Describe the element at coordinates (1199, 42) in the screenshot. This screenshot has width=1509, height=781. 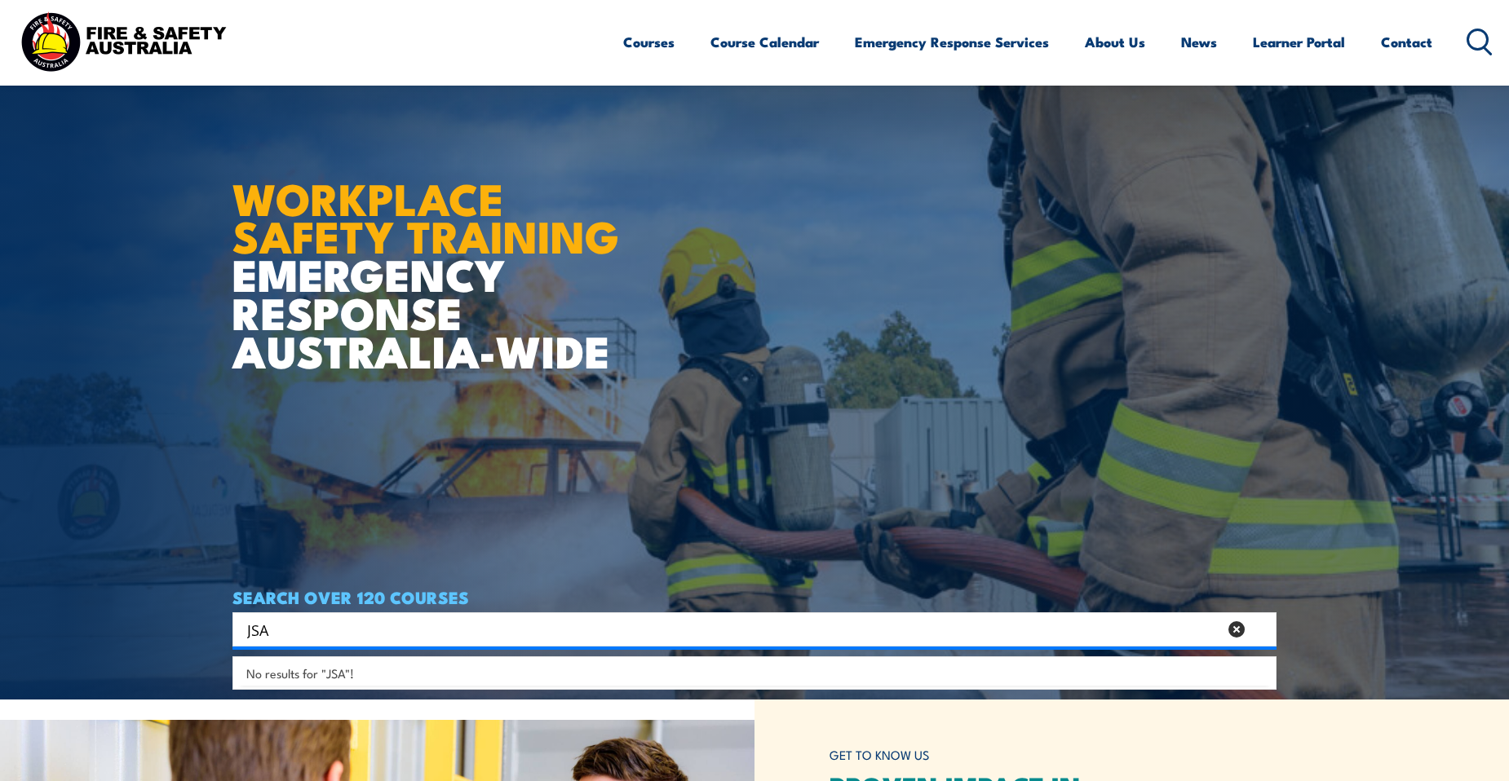
I see `a: News` at that location.